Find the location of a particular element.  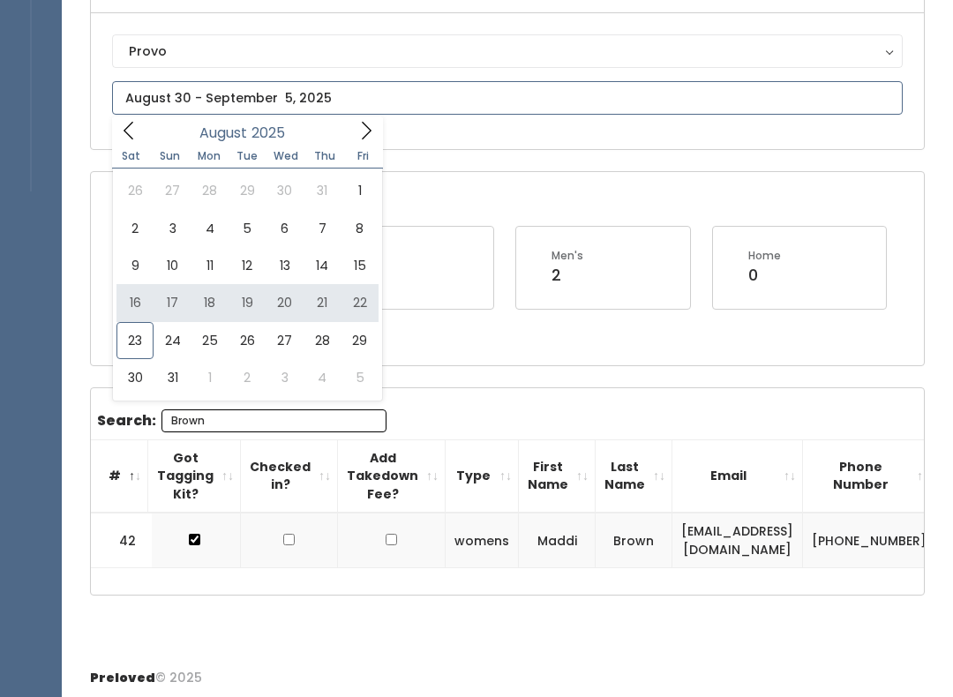

td: Brown is located at coordinates (634, 540).